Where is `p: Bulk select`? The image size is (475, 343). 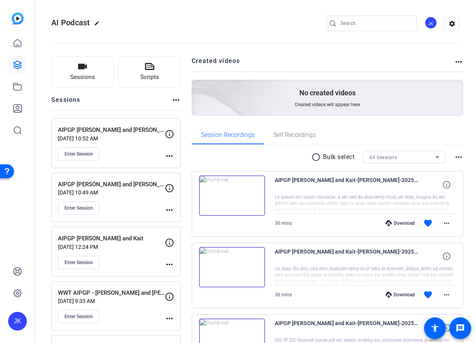 p: Bulk select is located at coordinates (339, 157).